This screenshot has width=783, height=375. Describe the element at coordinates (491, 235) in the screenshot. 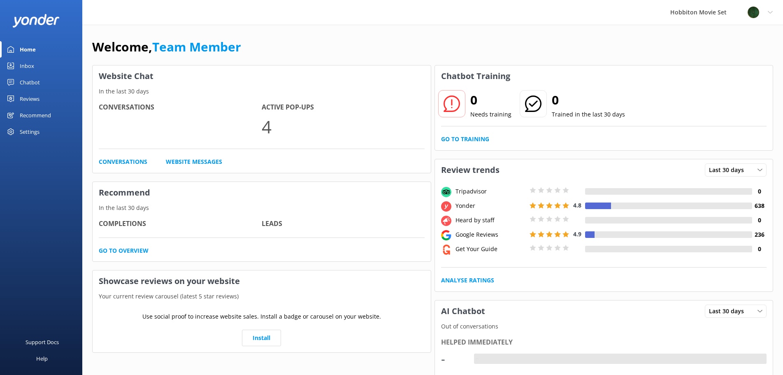

I see `div: Google Reviews` at that location.